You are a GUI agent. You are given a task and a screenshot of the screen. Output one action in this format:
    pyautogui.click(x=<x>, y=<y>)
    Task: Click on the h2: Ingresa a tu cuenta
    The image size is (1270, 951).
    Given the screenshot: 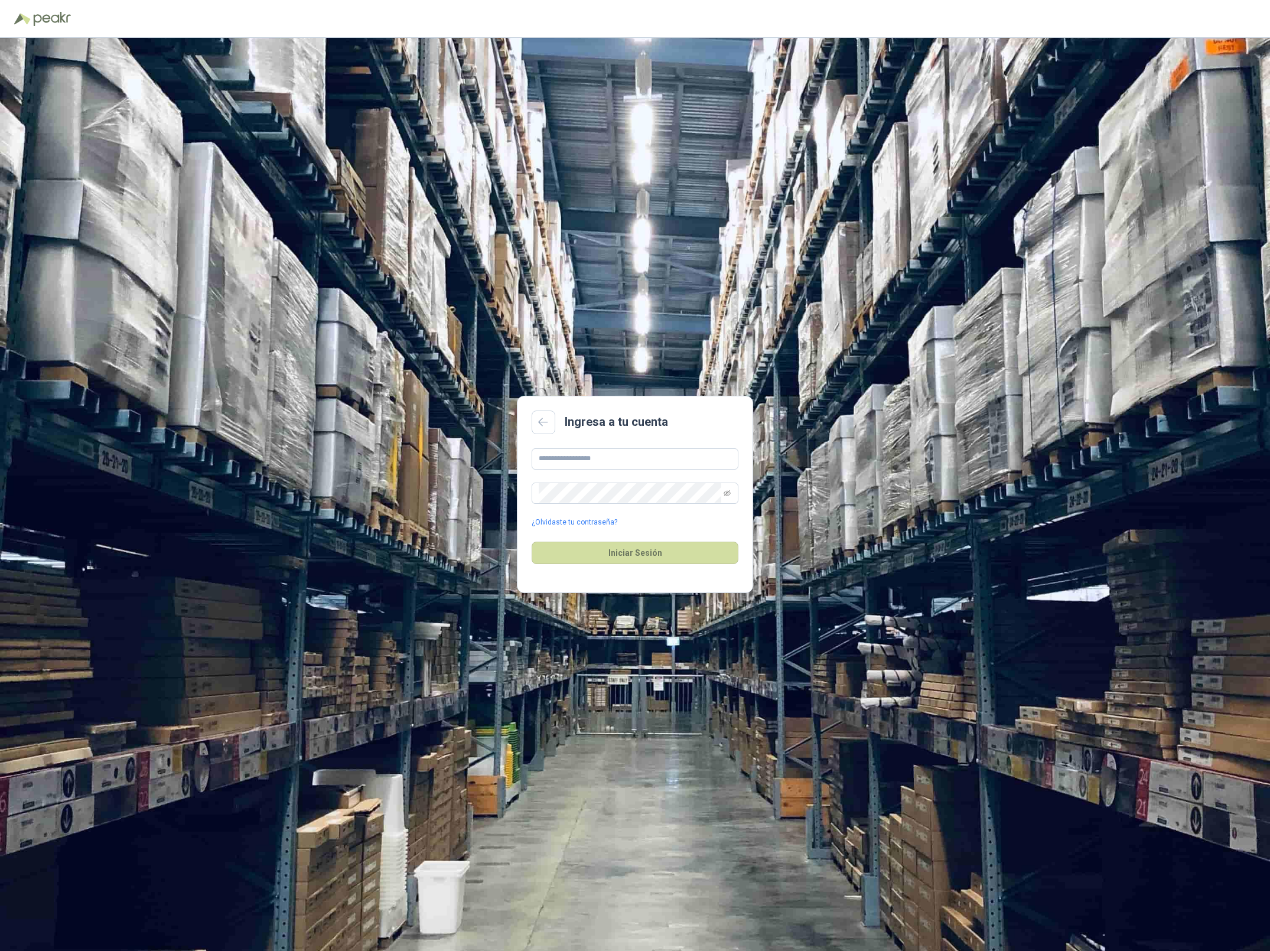 What is the action you would take?
    pyautogui.click(x=616, y=422)
    